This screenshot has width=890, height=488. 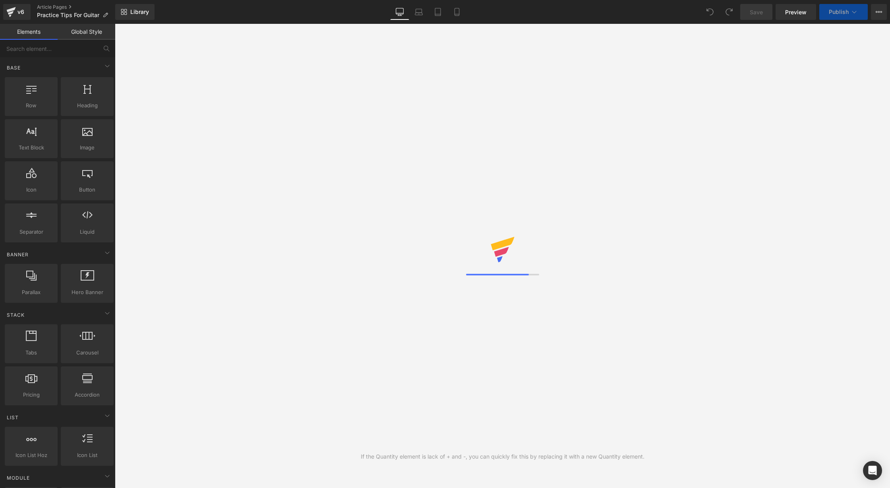 What do you see at coordinates (31, 232) in the screenshot?
I see `span: Separator` at bounding box center [31, 232].